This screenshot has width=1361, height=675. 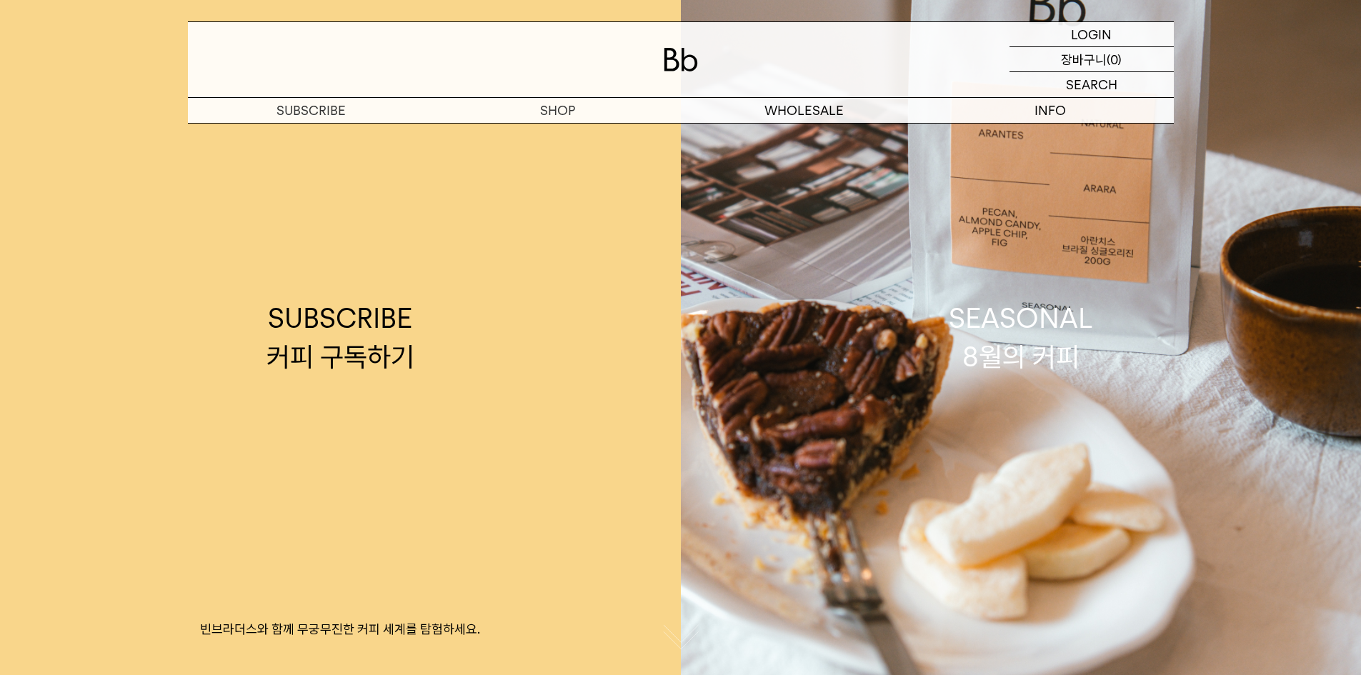 I want to click on p: 장바구니, so click(x=1084, y=59).